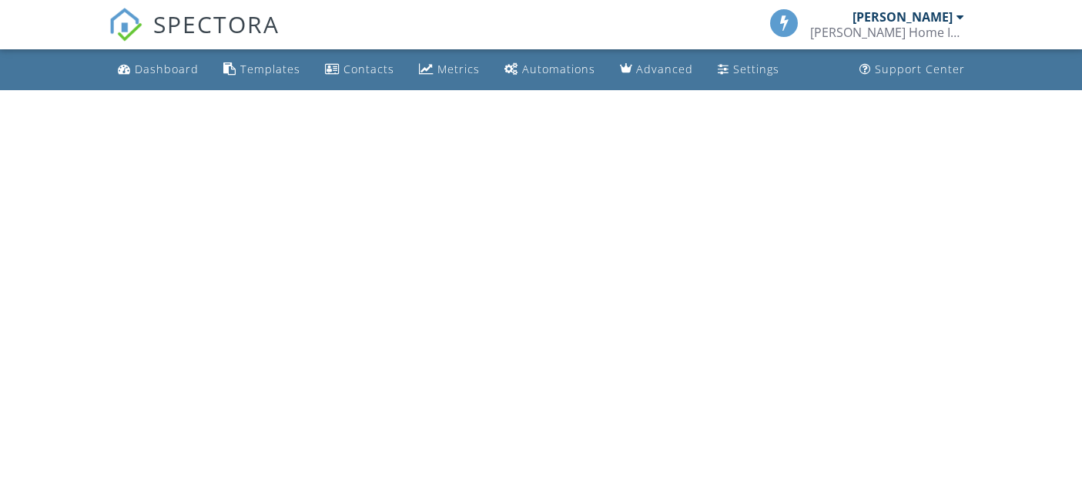 The image size is (1082, 501). What do you see at coordinates (262, 69) in the screenshot?
I see `a: Templates` at bounding box center [262, 69].